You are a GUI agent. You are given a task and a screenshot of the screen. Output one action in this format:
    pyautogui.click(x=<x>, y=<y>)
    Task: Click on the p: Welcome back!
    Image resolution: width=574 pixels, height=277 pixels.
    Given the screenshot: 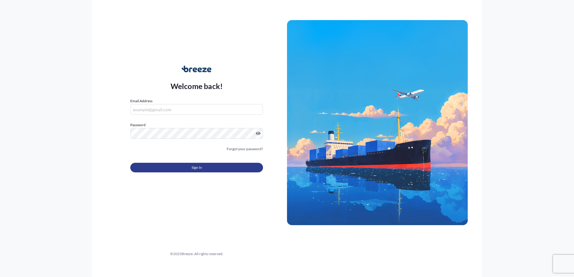 What is the action you would take?
    pyautogui.click(x=197, y=86)
    